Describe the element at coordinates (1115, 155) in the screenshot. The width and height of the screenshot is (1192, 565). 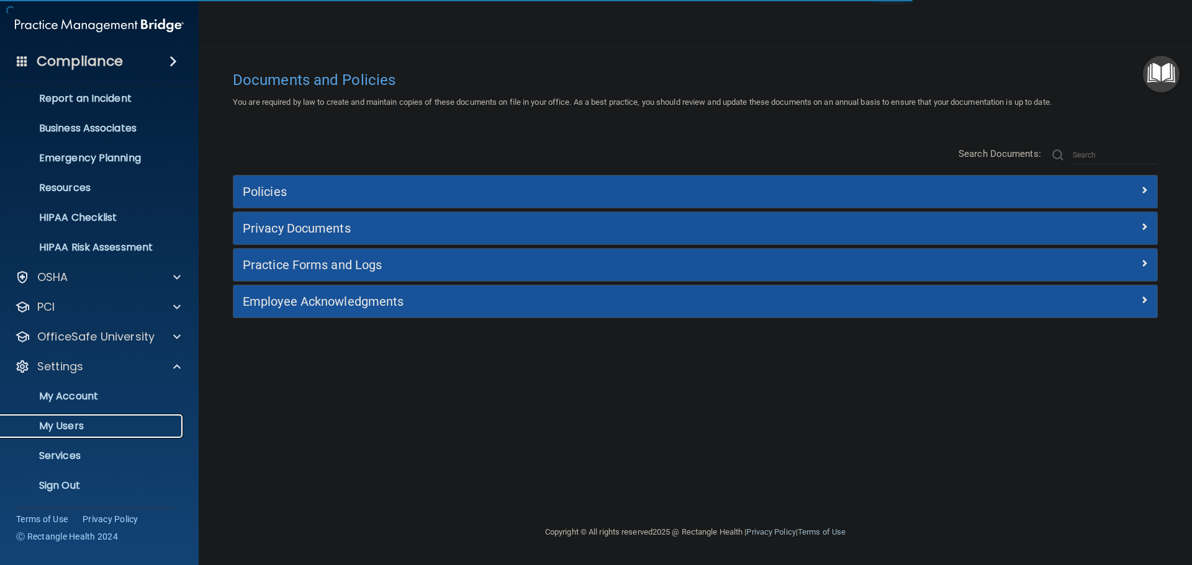
I see `input: Search` at that location.